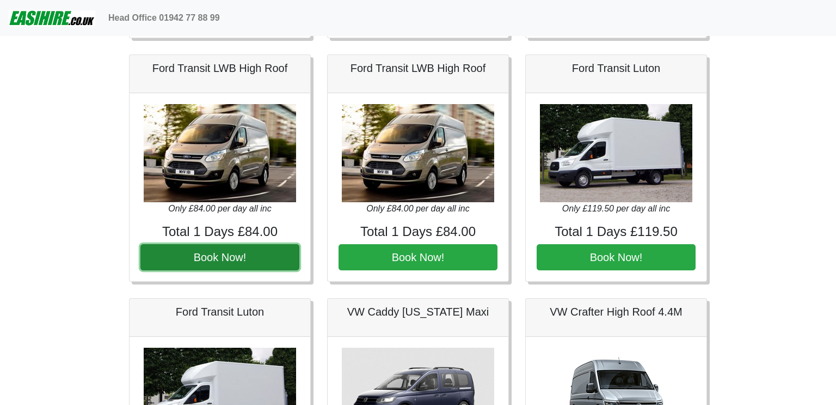  Describe the element at coordinates (164, 18) in the screenshot. I see `a: Head Office 01942 77 88 99` at that location.